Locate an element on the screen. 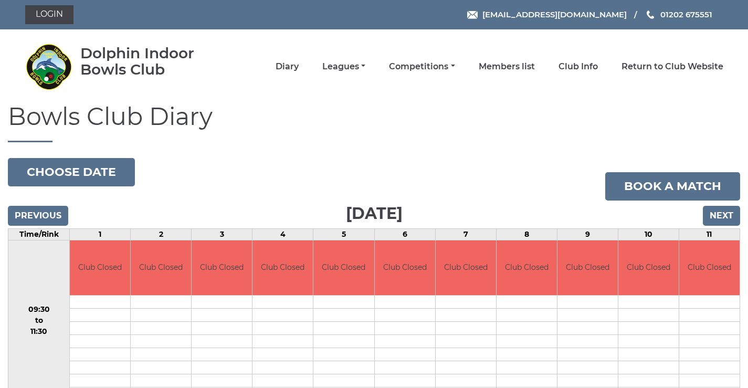  a: Phone us 01202 675551 is located at coordinates (679, 14).